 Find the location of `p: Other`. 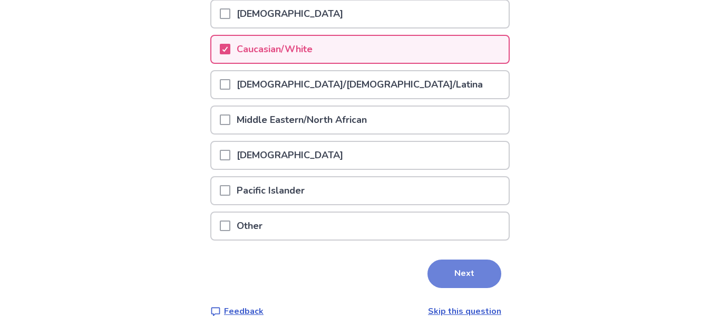

p: Other is located at coordinates (249, 226).